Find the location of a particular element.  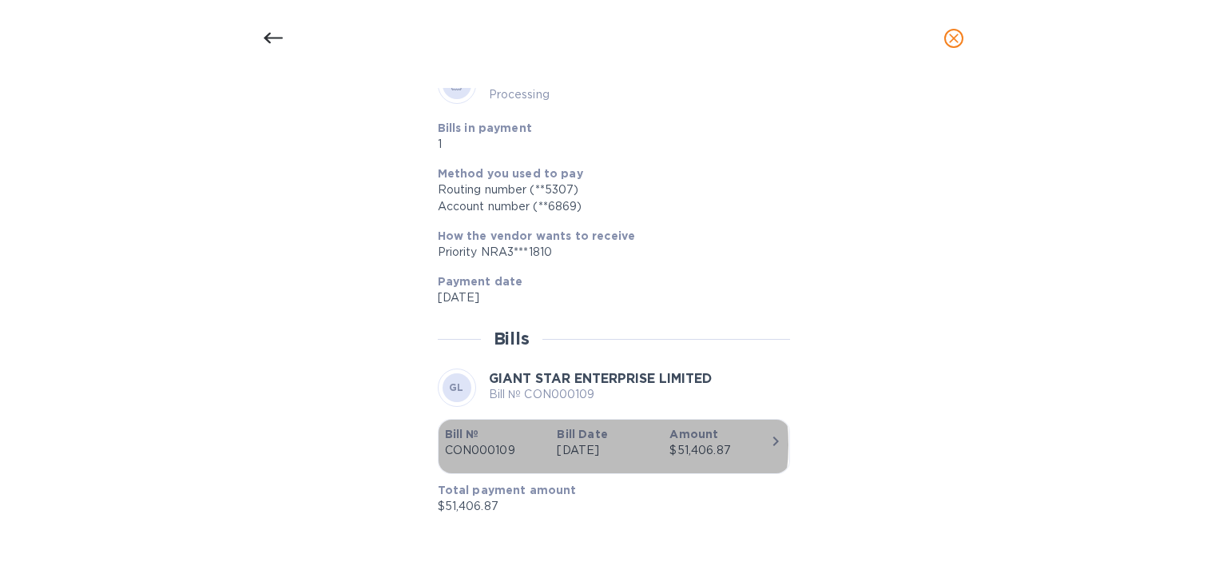

b: GL is located at coordinates (456, 387).